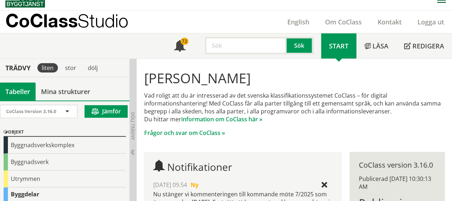 The height and width of the screenshot is (201, 452). What do you see at coordinates (389, 22) in the screenshot?
I see `a: Kontakt` at bounding box center [389, 22].